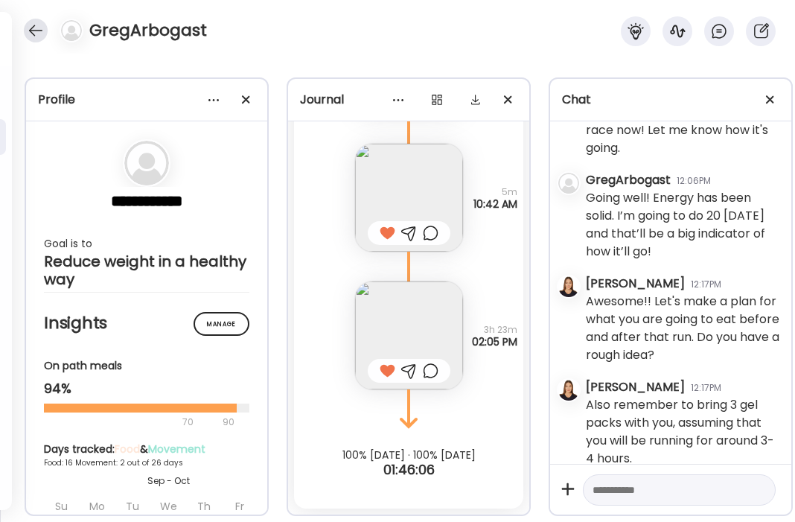 The height and width of the screenshot is (522, 795). What do you see at coordinates (694, 181) in the screenshot?
I see `div: 12:06PM` at bounding box center [694, 181].